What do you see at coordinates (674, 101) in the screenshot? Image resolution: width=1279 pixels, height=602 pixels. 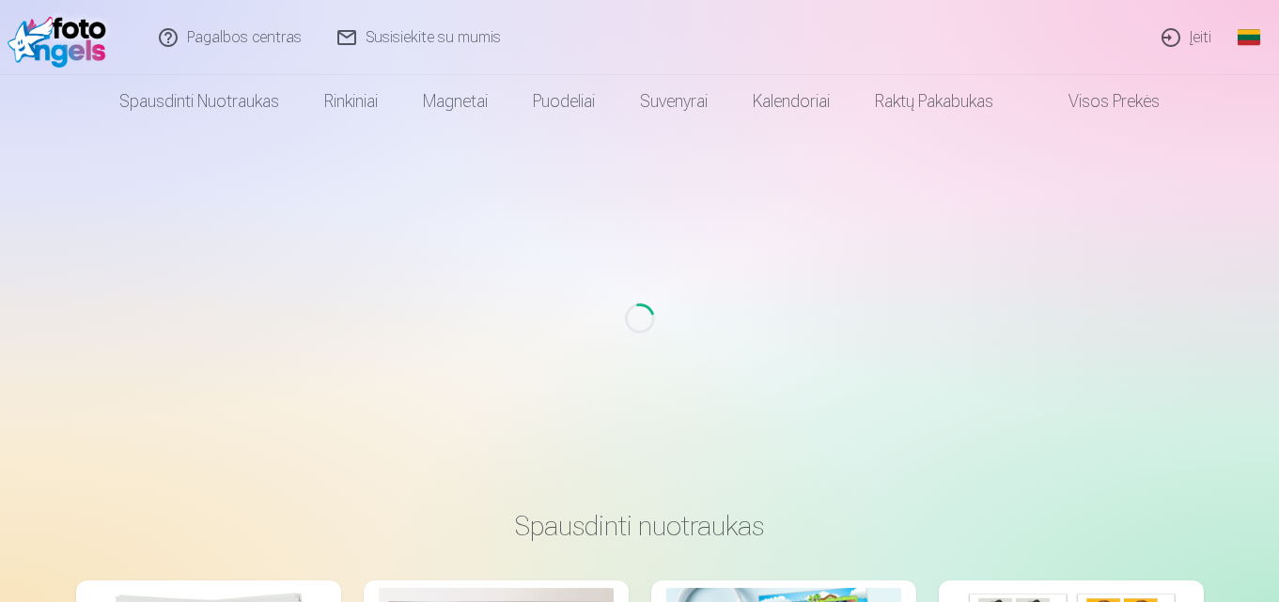 I see `a: Suvenyrai` at bounding box center [674, 101].